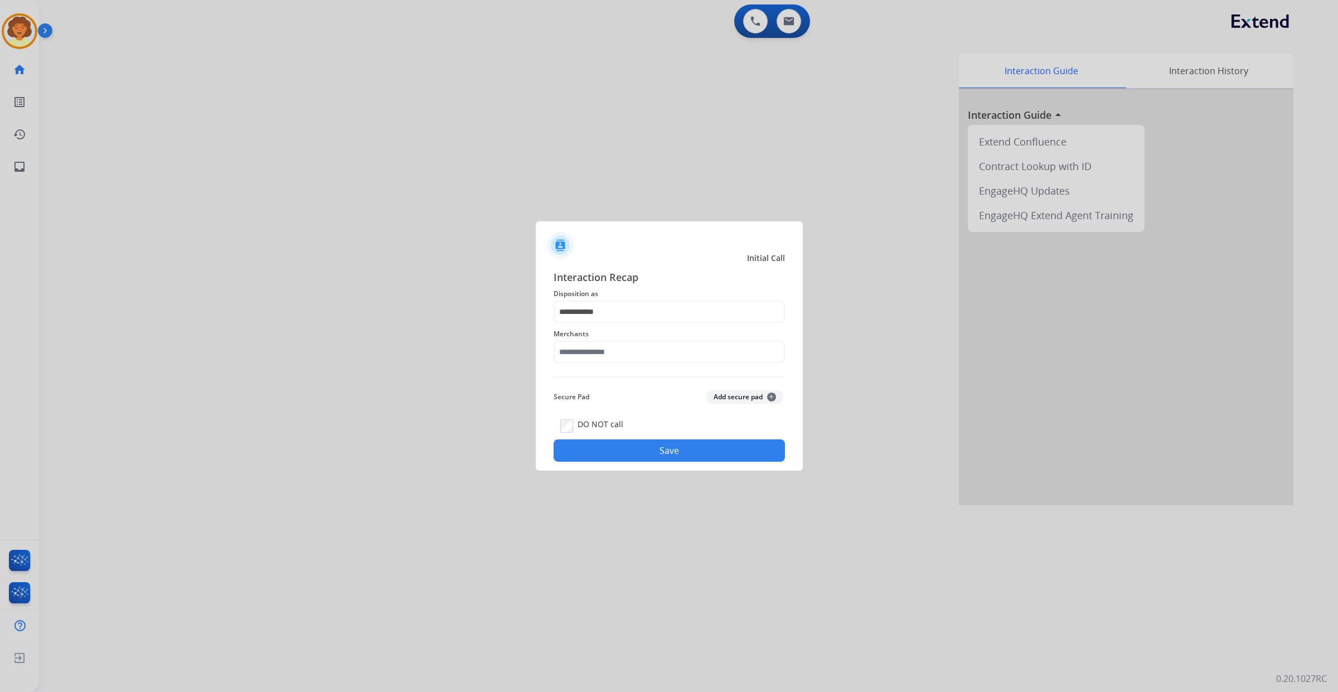 This screenshot has height=692, width=1338. What do you see at coordinates (669, 451) in the screenshot?
I see `button: Save` at bounding box center [669, 451].